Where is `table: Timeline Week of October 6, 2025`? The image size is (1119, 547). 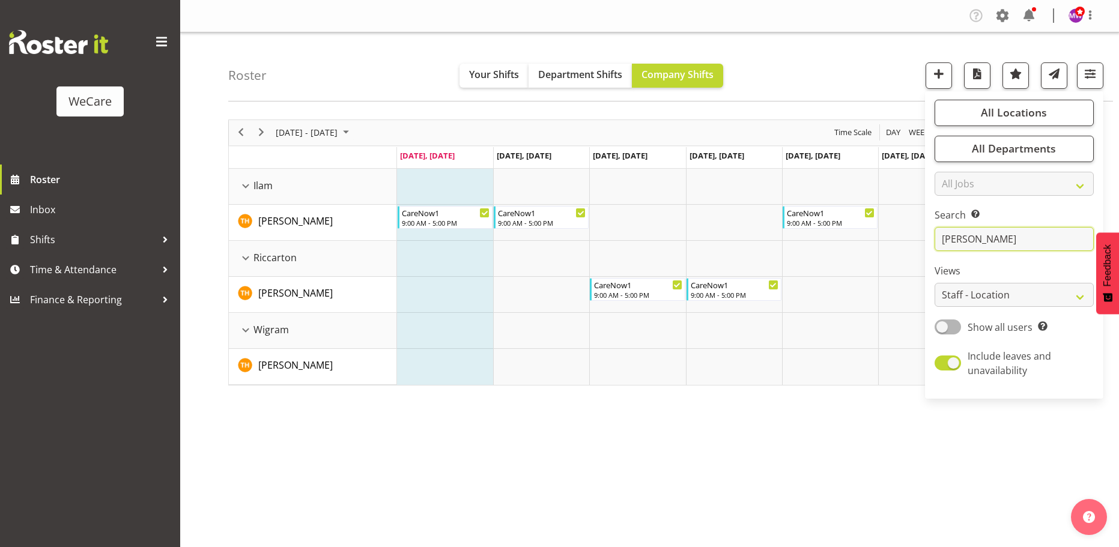
table: Timeline Week of October 6, 2025 is located at coordinates (733, 277).